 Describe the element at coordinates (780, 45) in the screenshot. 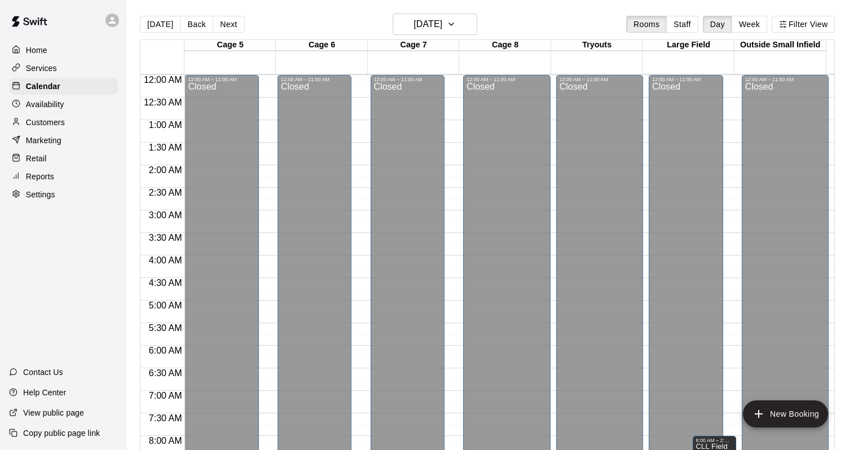

I see `div: Outside Small Infield` at that location.